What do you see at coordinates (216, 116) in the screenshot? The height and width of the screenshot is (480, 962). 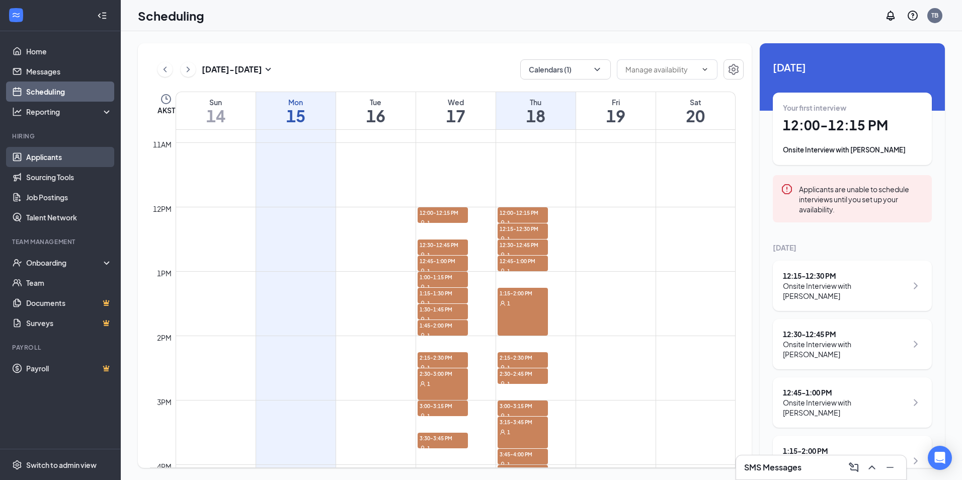 I see `h1: 14` at bounding box center [216, 116].